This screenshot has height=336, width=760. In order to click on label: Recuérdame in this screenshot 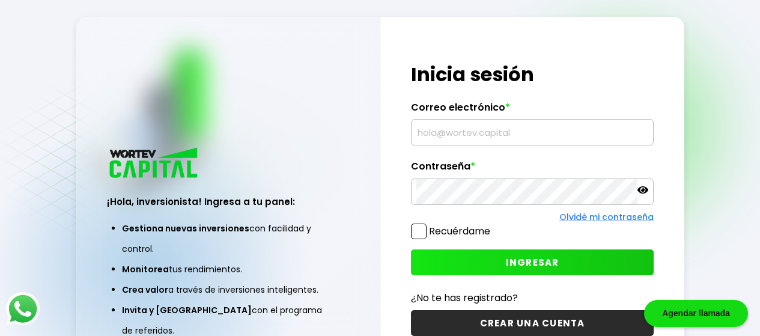, I will do `click(460, 231)`.